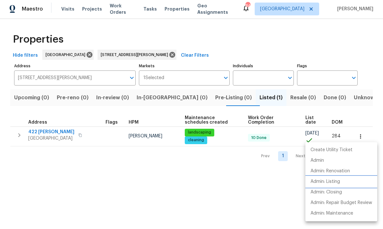  I want to click on p: Admin: Listing, so click(325, 183).